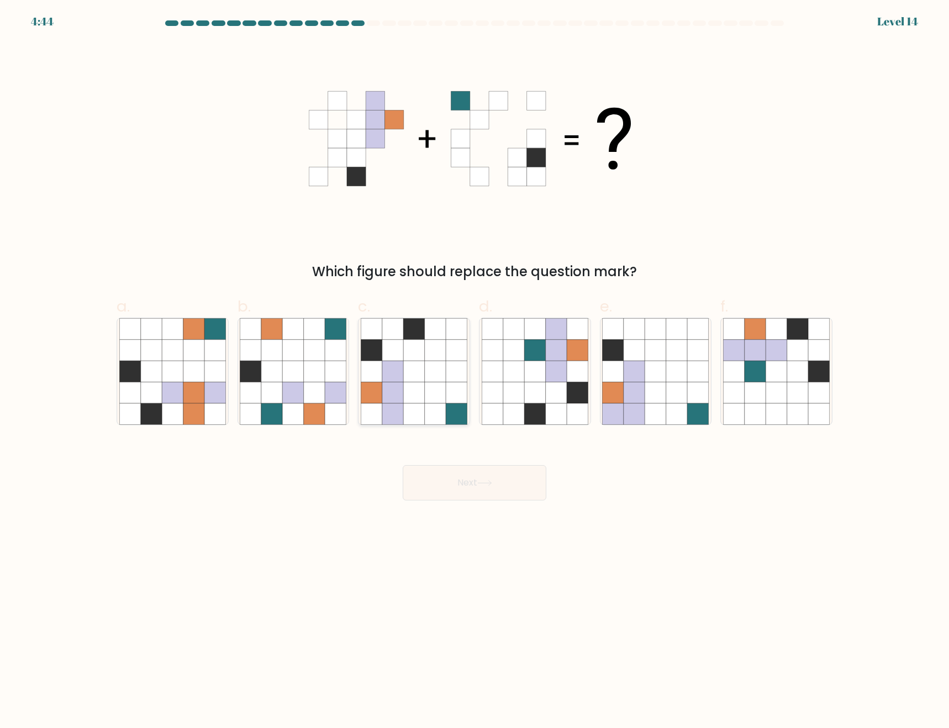 The height and width of the screenshot is (728, 949). What do you see at coordinates (898, 22) in the screenshot?
I see `div: Level 14` at bounding box center [898, 22].